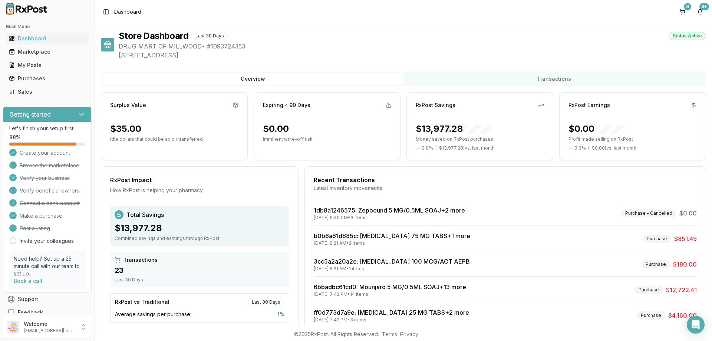 Image resolution: width=712 pixels, height=341 pixels. I want to click on button: Feedback, so click(47, 313).